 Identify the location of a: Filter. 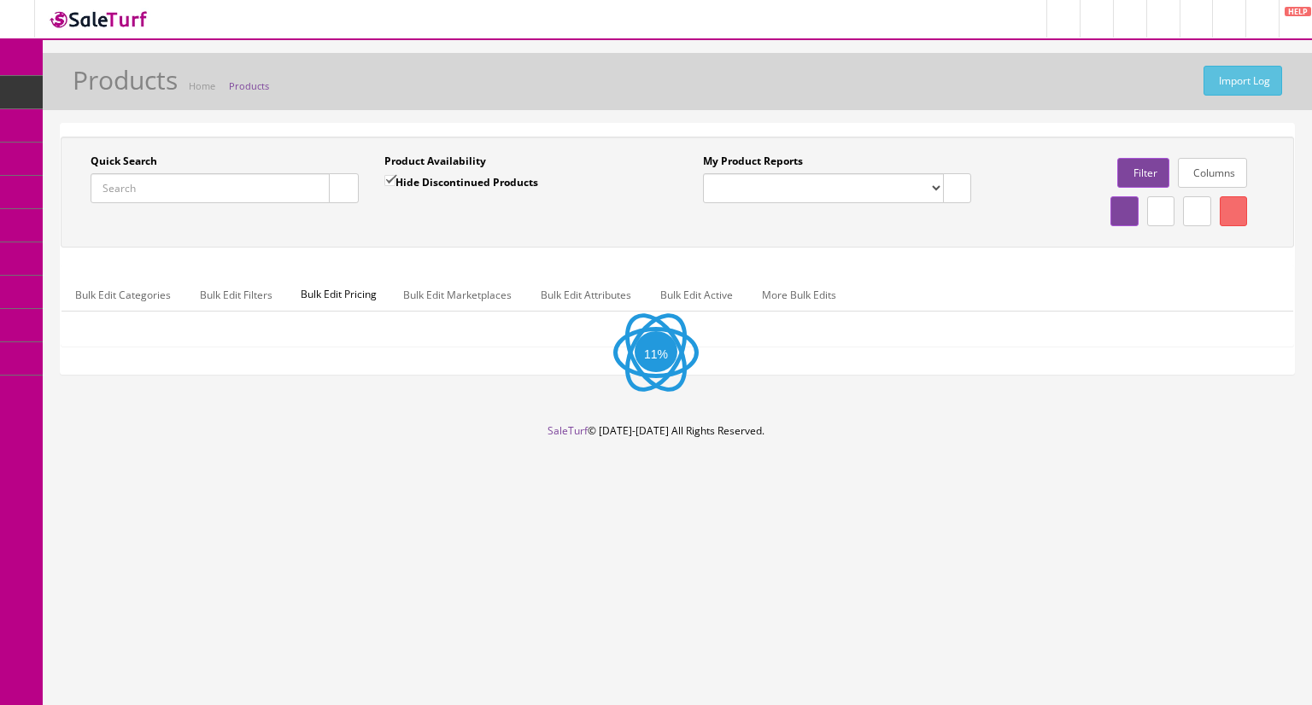
(1143, 173).